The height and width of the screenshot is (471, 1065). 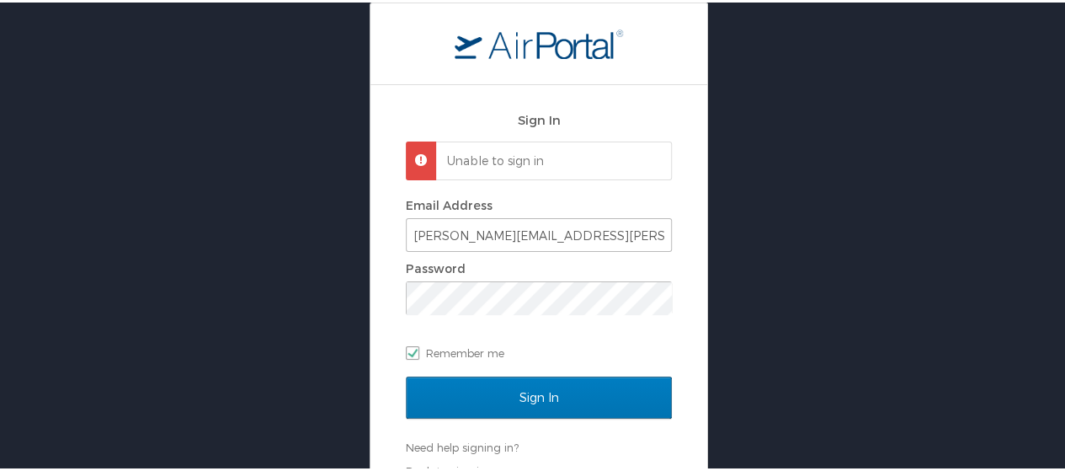 What do you see at coordinates (462, 444) in the screenshot?
I see `a: Need help signing in?` at bounding box center [462, 444].